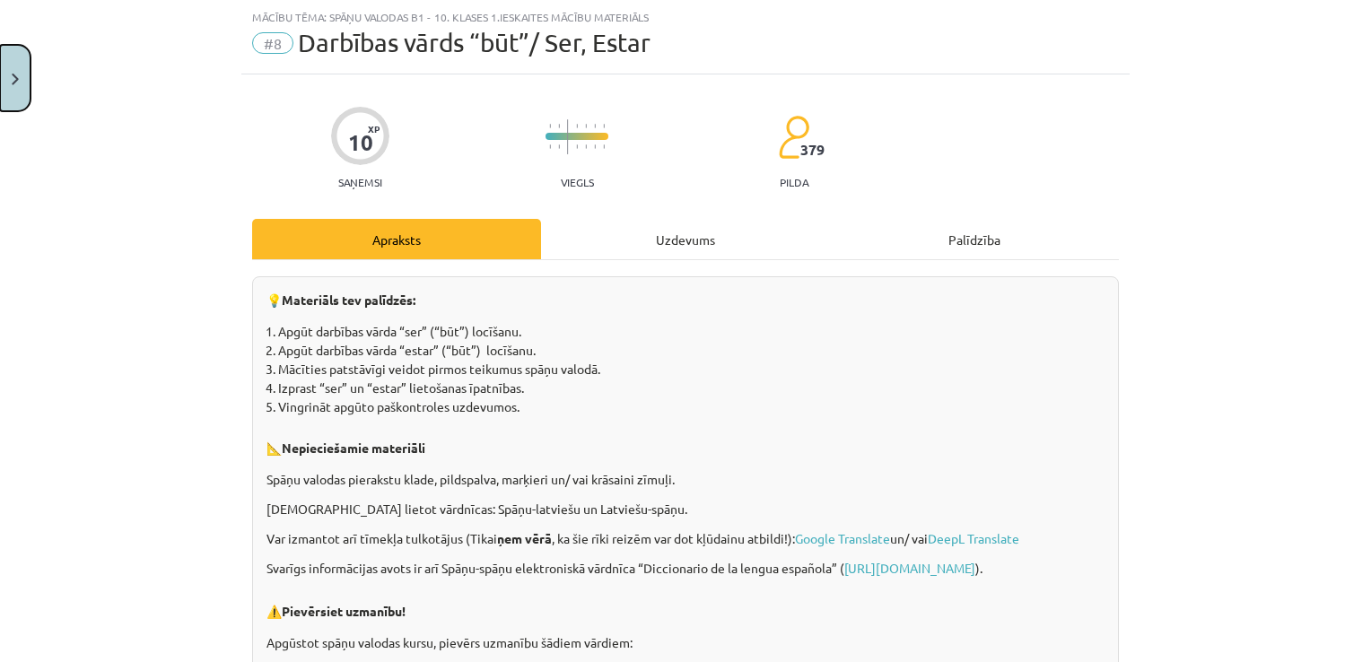 Image resolution: width=1371 pixels, height=662 pixels. I want to click on a: DeepL Translate, so click(973, 538).